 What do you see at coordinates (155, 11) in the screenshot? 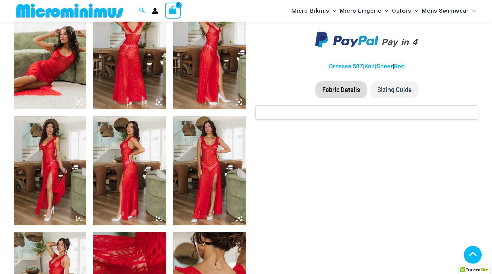
I see `a: Account icon link` at bounding box center [155, 11].